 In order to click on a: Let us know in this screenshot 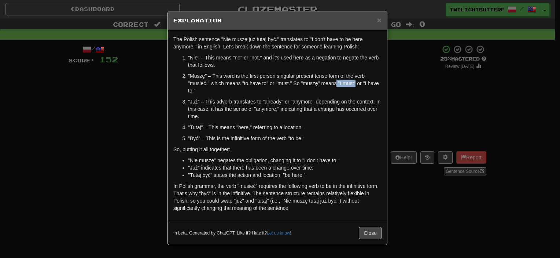, I will do `click(278, 233)`.